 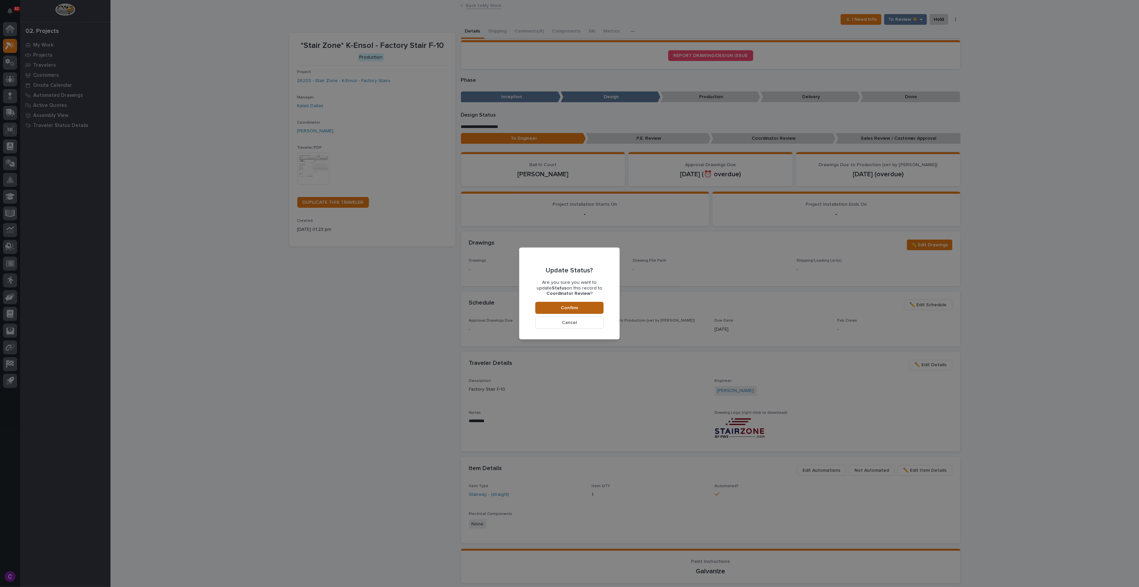 What do you see at coordinates (570, 308) in the screenshot?
I see `span: Confirm` at bounding box center [570, 308].